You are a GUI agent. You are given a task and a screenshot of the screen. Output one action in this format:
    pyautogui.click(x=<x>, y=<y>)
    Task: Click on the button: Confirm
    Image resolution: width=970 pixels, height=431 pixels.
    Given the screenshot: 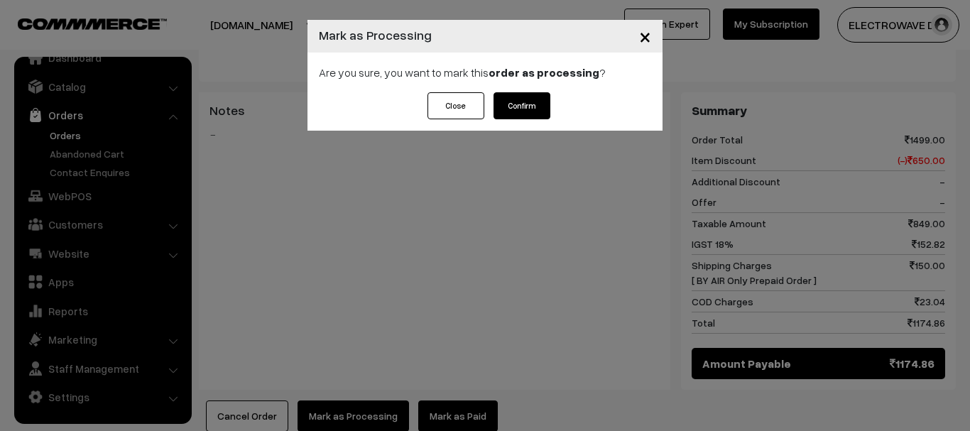 What is the action you would take?
    pyautogui.click(x=522, y=106)
    